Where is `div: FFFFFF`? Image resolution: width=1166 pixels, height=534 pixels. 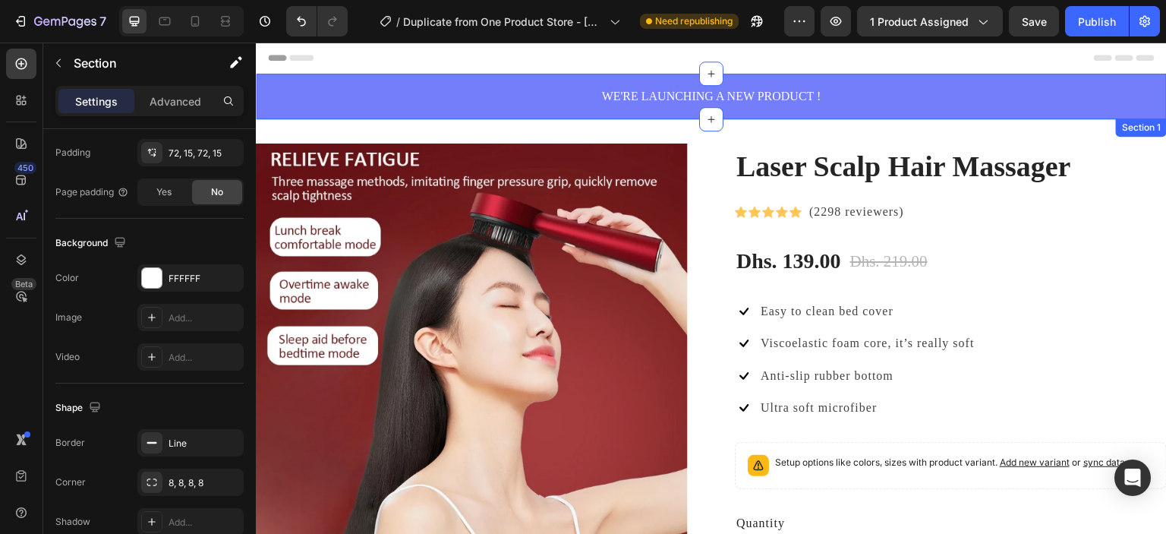 div: FFFFFF is located at coordinates (204, 279).